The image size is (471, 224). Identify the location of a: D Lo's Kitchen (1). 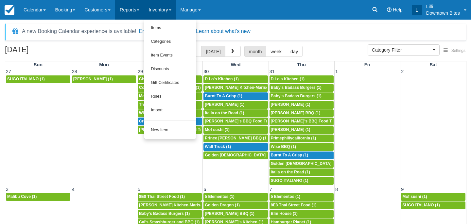
(236, 80).